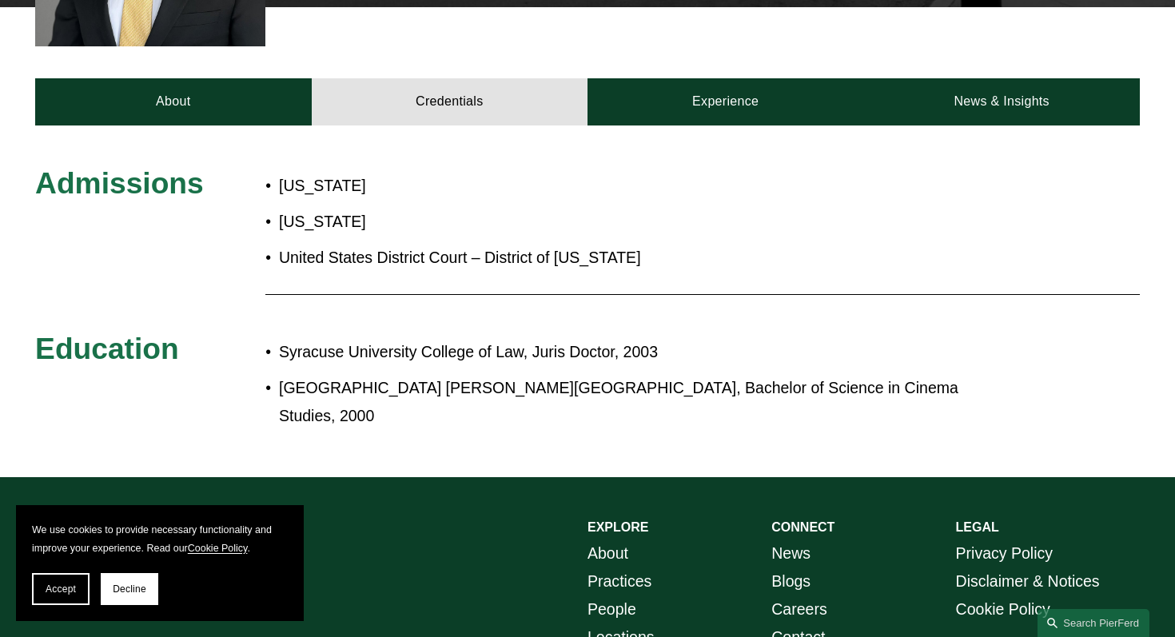 This screenshot has width=1175, height=637. Describe the element at coordinates (790, 581) in the screenshot. I see `a: Blogs` at that location.